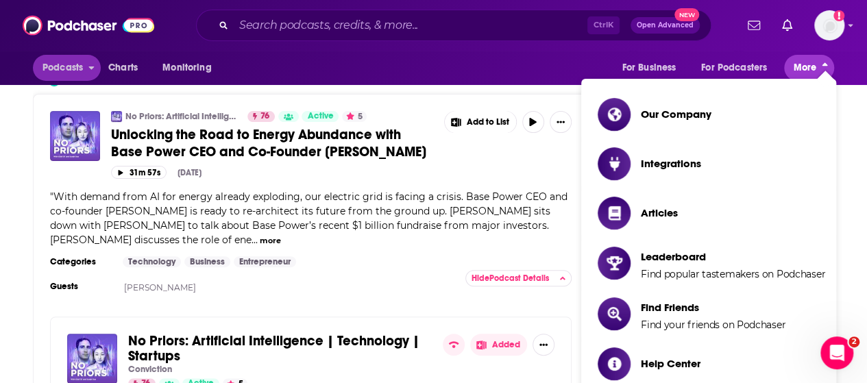  Describe the element at coordinates (454, 25) in the screenshot. I see `div: Search podcasts, credits, & more...` at that location.